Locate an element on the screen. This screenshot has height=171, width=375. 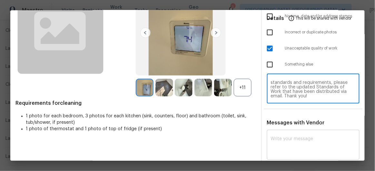
span: Incorrect or duplicate photos is located at coordinates (322, 32).